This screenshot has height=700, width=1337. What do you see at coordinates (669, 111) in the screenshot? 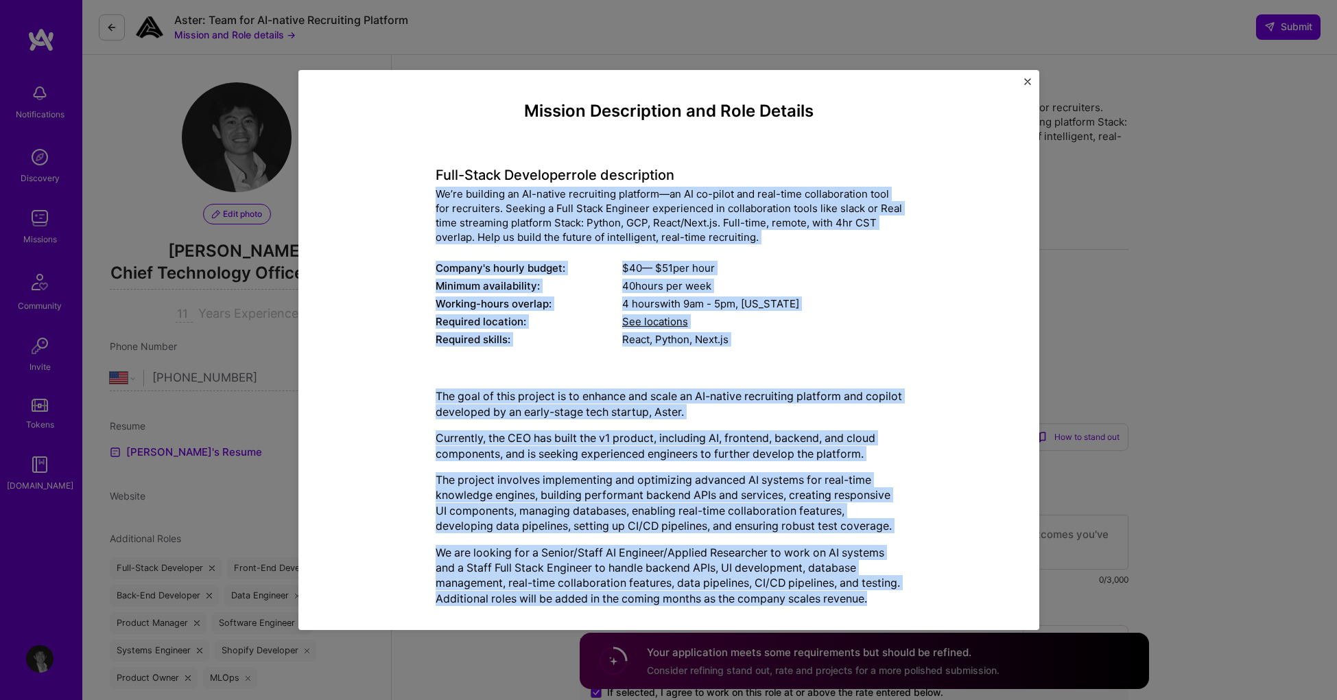
I see `h4: Mission Description and Role Details` at bounding box center [669, 111].